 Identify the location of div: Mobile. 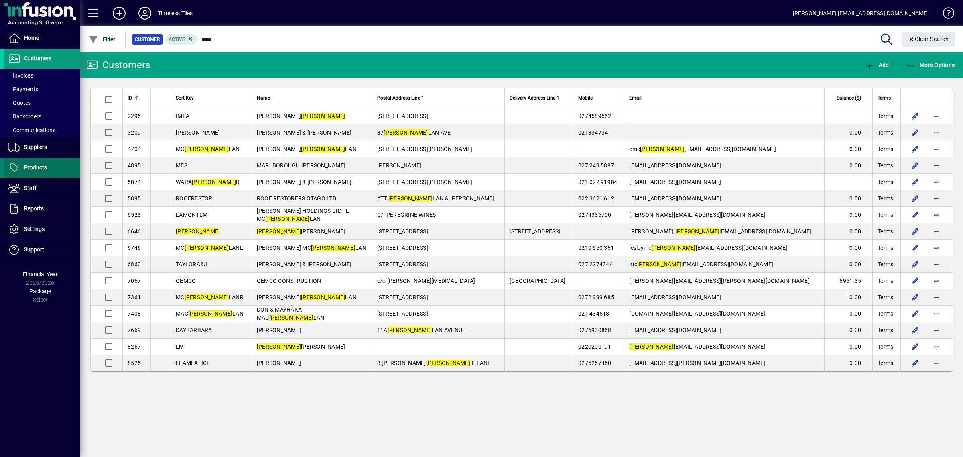
(599, 98).